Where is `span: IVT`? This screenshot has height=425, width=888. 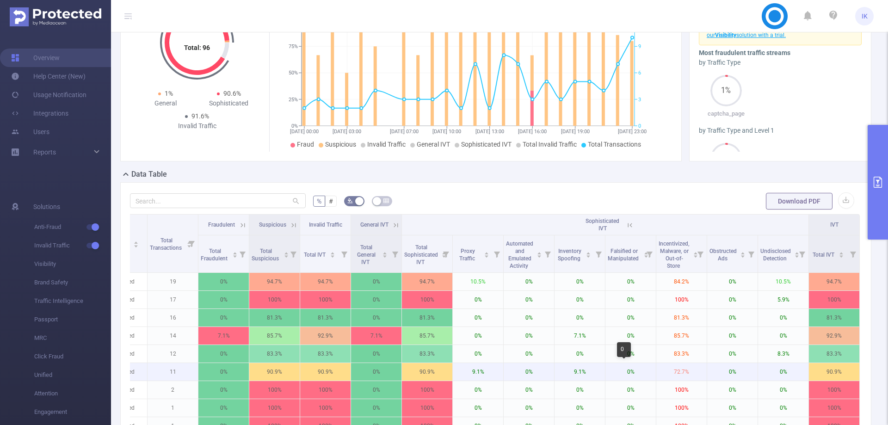
span: IVT is located at coordinates (834, 225).